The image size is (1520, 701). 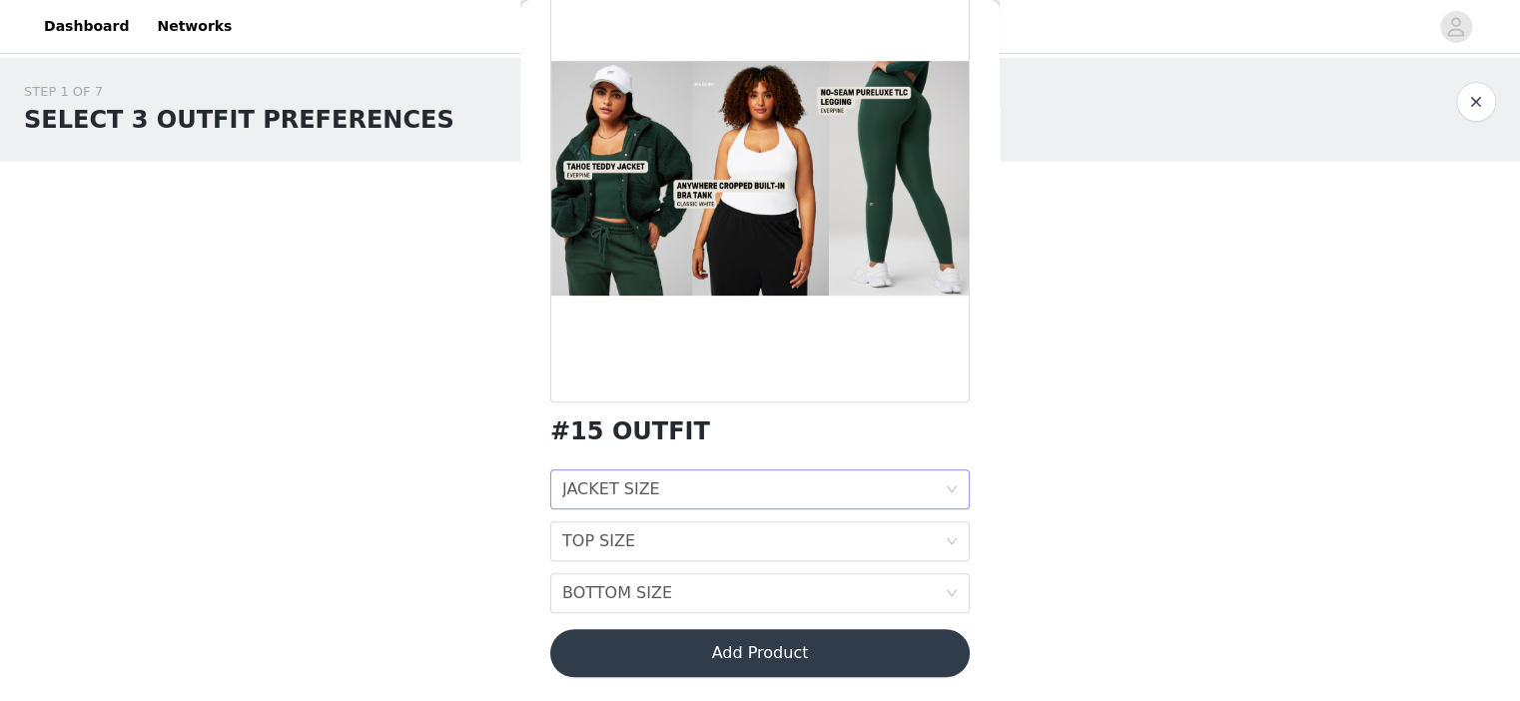 I want to click on a: Networks, so click(x=194, y=26).